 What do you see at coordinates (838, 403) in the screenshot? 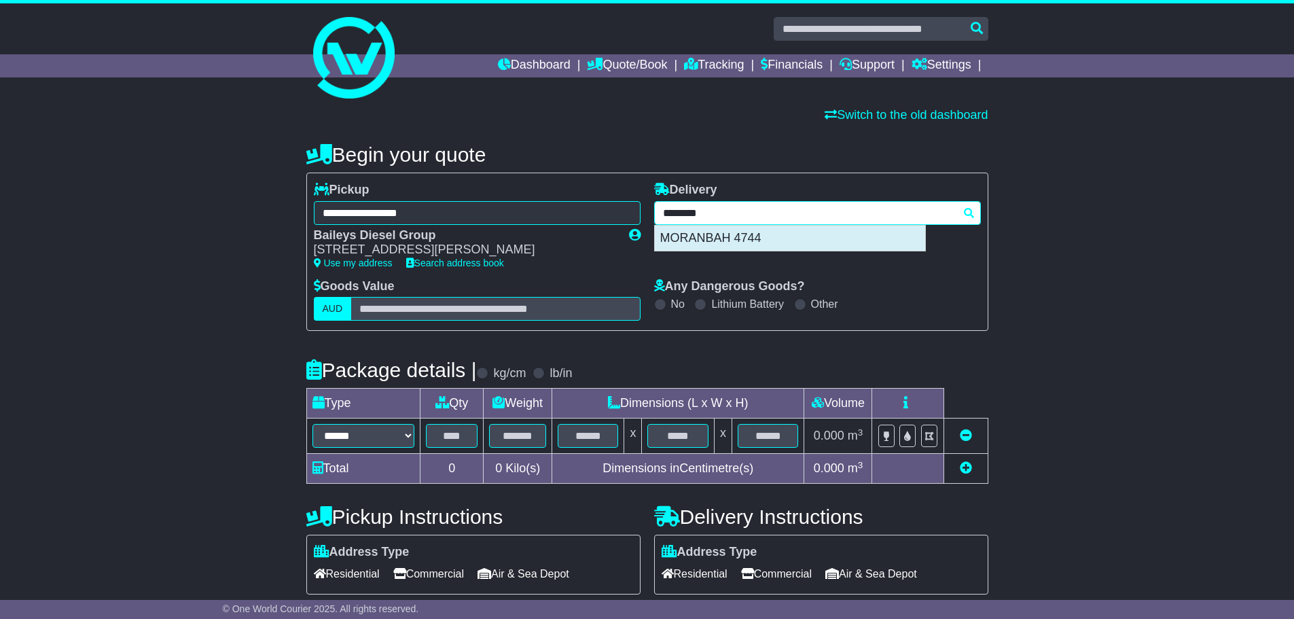
I see `td: Volume` at bounding box center [838, 403].